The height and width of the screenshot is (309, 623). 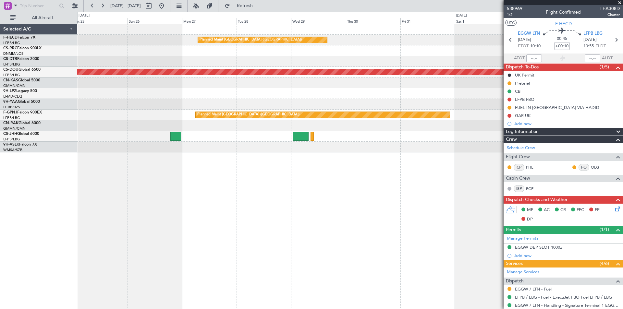 What do you see at coordinates (522, 83) in the screenshot?
I see `div: Prebrief` at bounding box center [522, 83].